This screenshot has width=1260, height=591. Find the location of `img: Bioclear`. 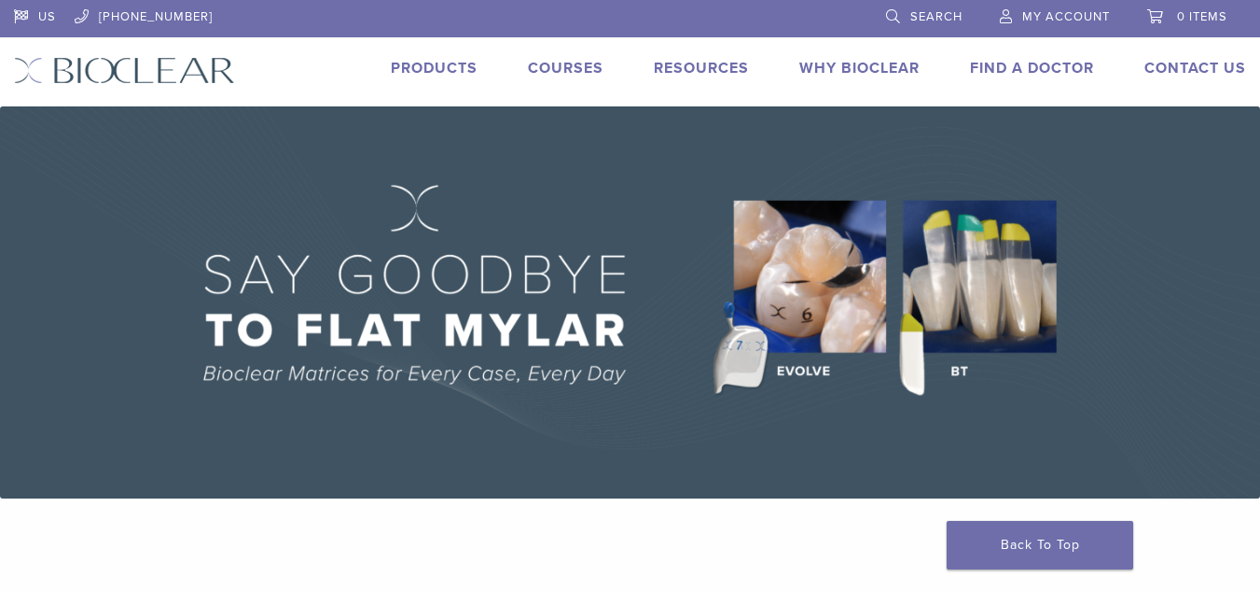

img: Bioclear is located at coordinates (124, 70).